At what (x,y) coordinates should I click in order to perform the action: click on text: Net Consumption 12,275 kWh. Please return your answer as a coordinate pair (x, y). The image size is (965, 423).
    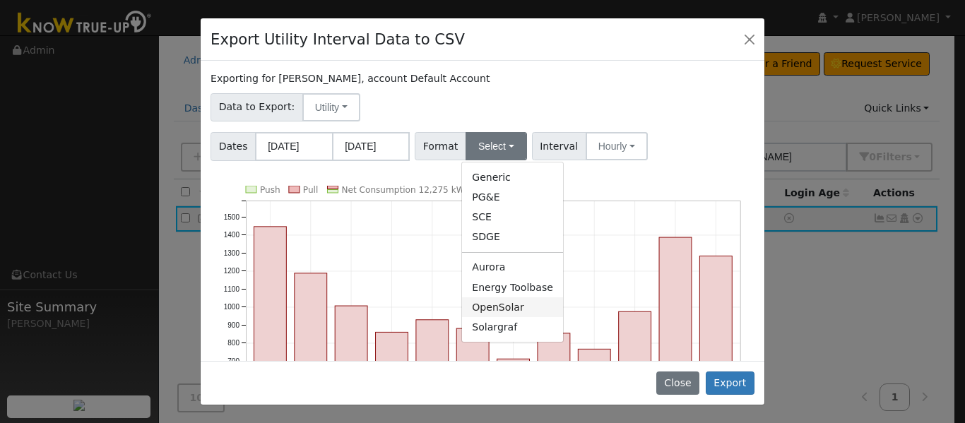
    Looking at the image, I should click on (406, 190).